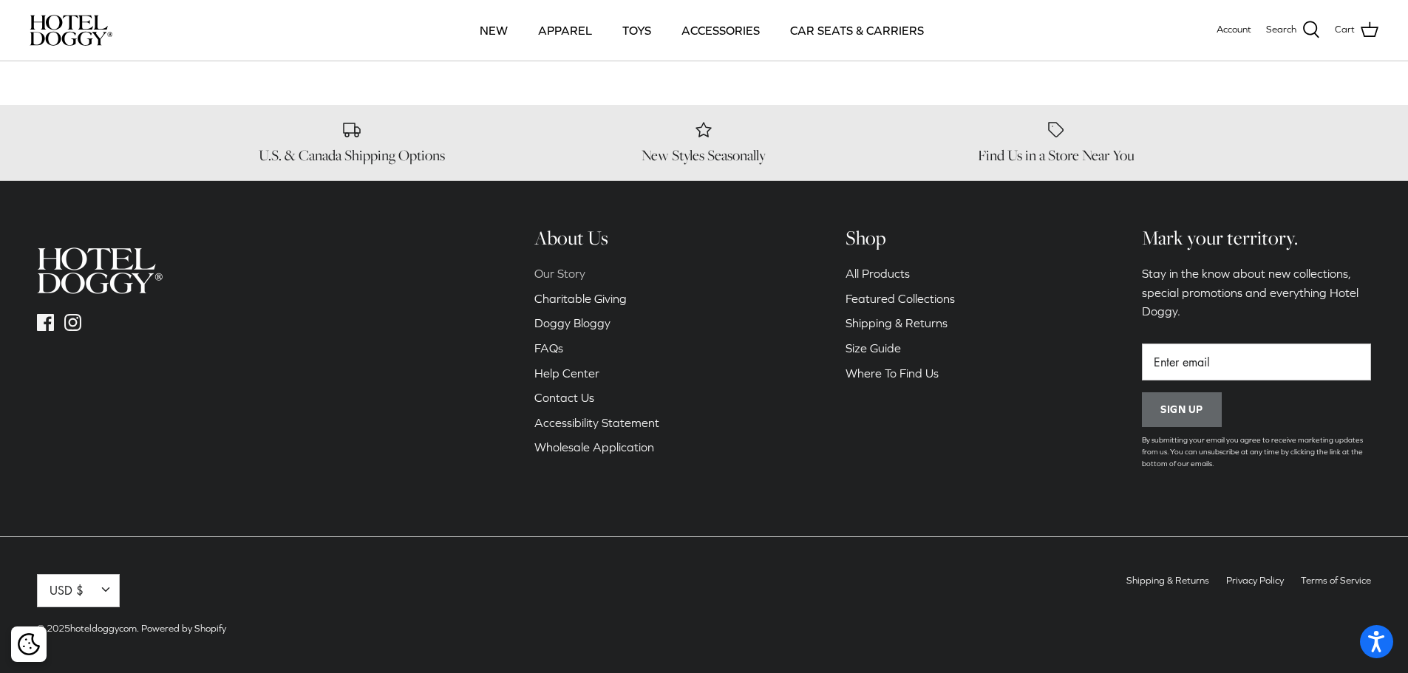  I want to click on a: Wholesale Application, so click(594, 447).